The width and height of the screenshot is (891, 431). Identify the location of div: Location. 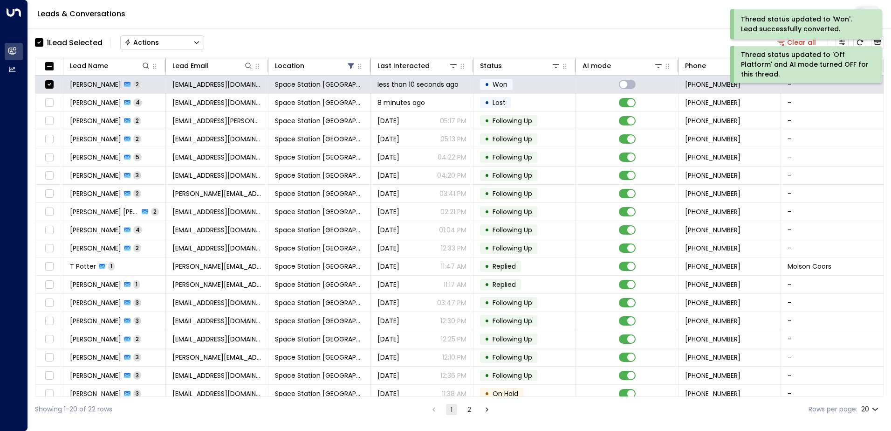
(289, 66).